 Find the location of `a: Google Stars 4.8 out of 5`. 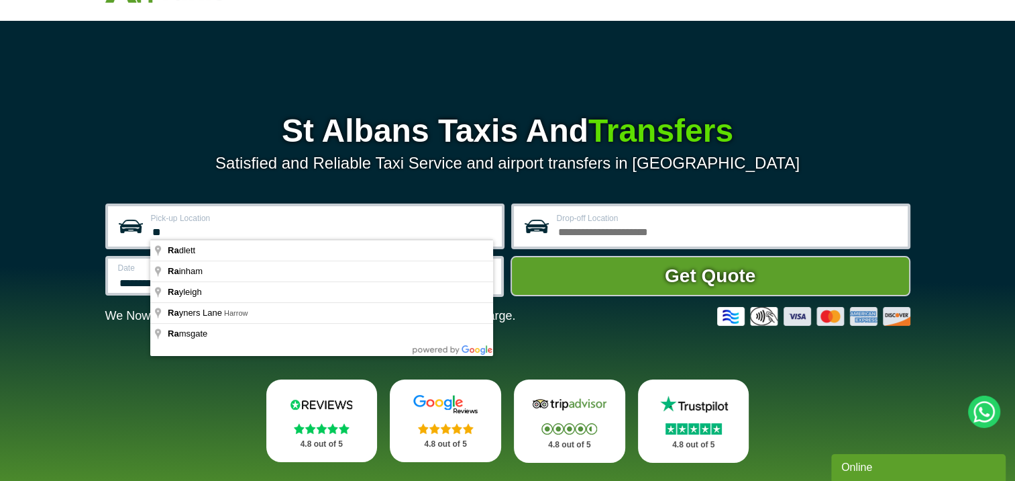

a: Google Stars 4.8 out of 5 is located at coordinates (446, 420).